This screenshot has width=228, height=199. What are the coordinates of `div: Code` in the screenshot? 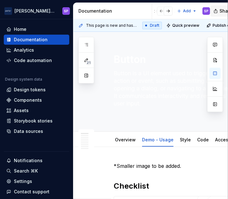 It's located at (203, 140).